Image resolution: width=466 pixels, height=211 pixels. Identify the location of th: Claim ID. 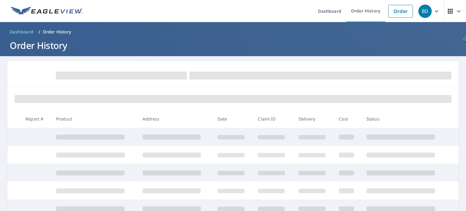
(273, 119).